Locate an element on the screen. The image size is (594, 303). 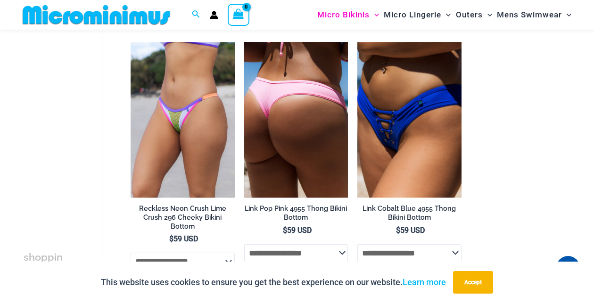
h2: Link Cobalt Blue 4955 Thong Bikini Bottom is located at coordinates (409, 213).